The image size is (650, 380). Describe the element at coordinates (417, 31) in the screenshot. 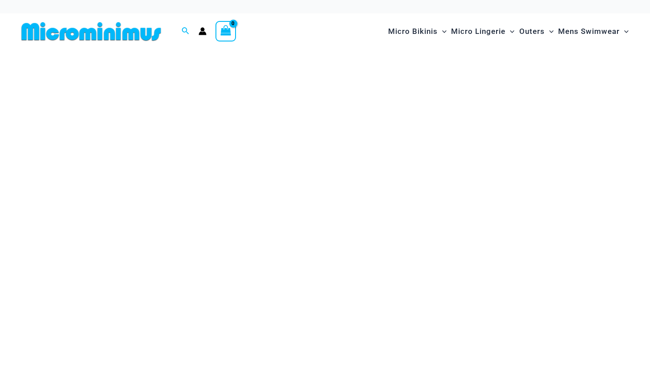

I see `a: Micro BikinisMenu ToggleMenu Toggle` at that location.